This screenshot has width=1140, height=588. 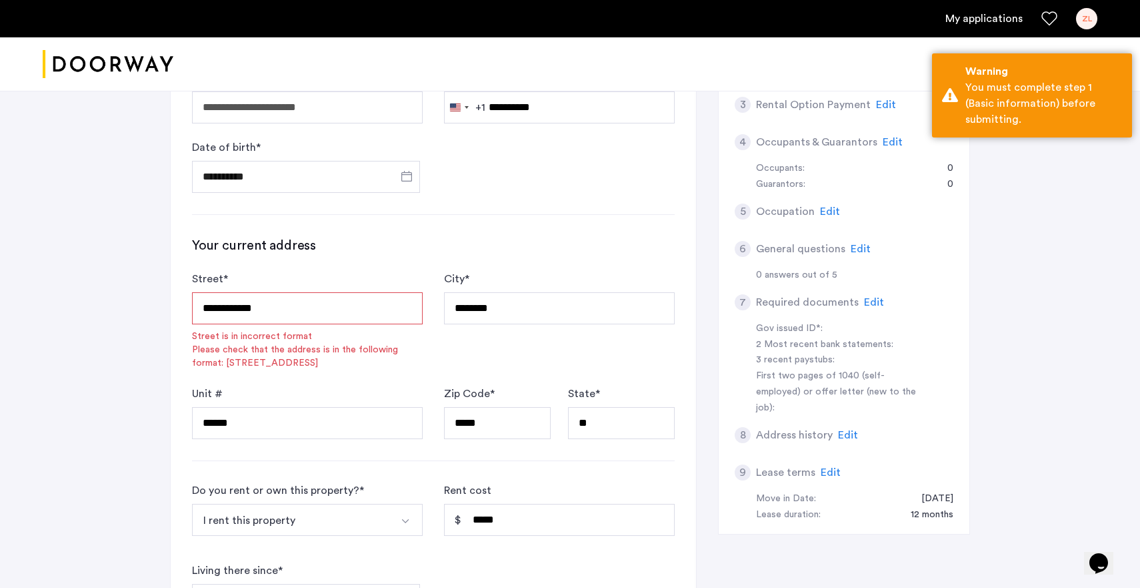 I want to click on div: Warning, so click(x=1044, y=71).